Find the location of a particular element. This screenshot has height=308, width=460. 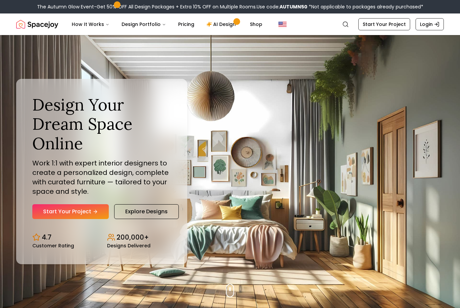

h1: Design Your Dream Space Online is located at coordinates (102, 124).